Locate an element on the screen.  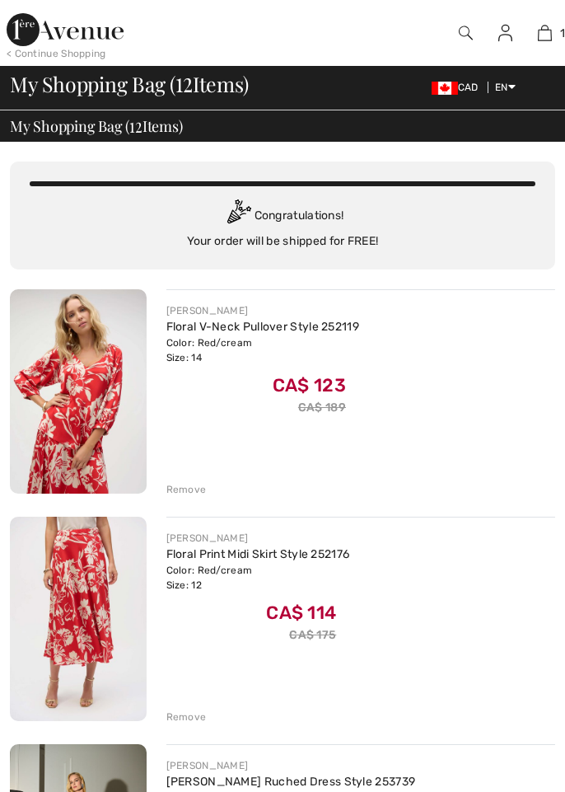
span: CA$ 114 is located at coordinates (301, 610).